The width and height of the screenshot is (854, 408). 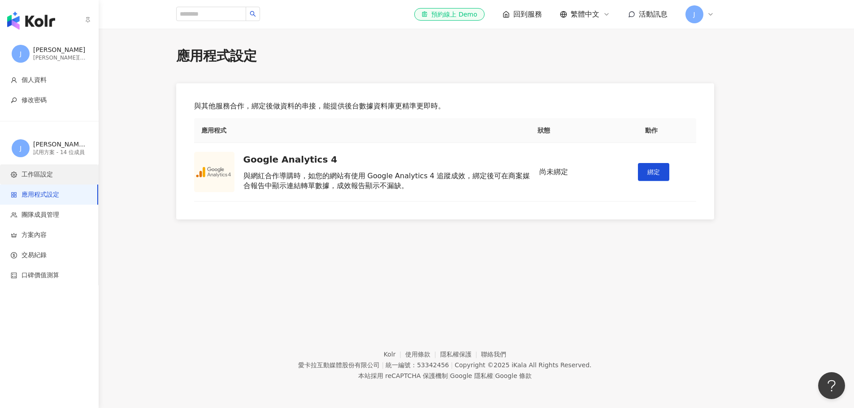 I want to click on span: 個人資料, so click(x=34, y=80).